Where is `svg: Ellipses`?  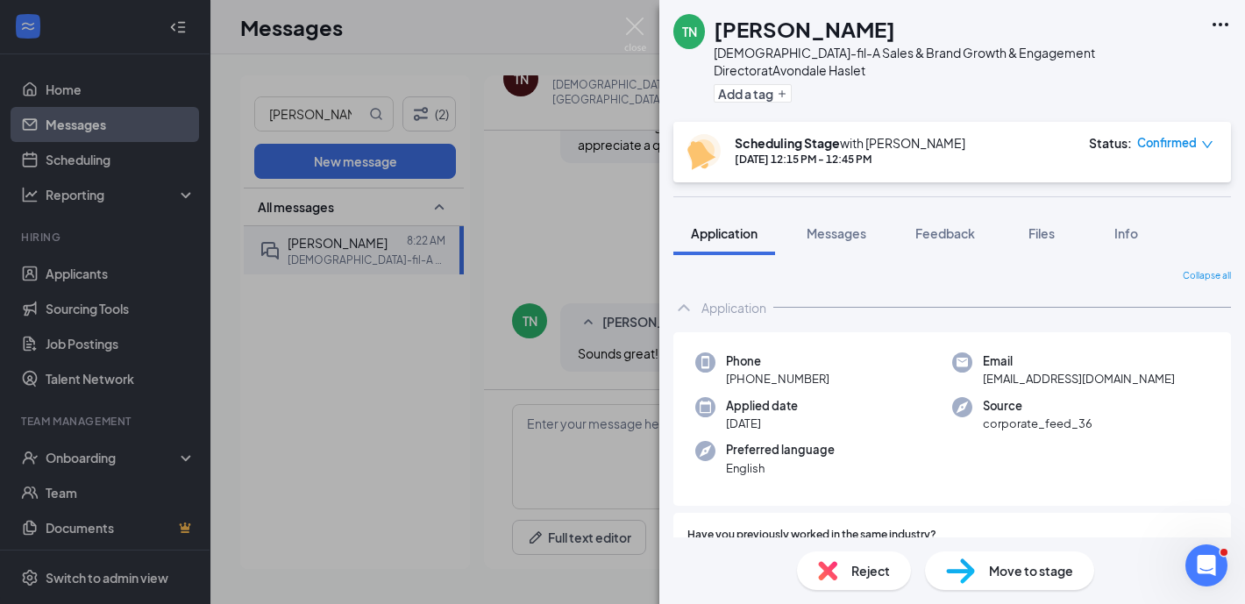
svg: Ellipses is located at coordinates (1220, 25).